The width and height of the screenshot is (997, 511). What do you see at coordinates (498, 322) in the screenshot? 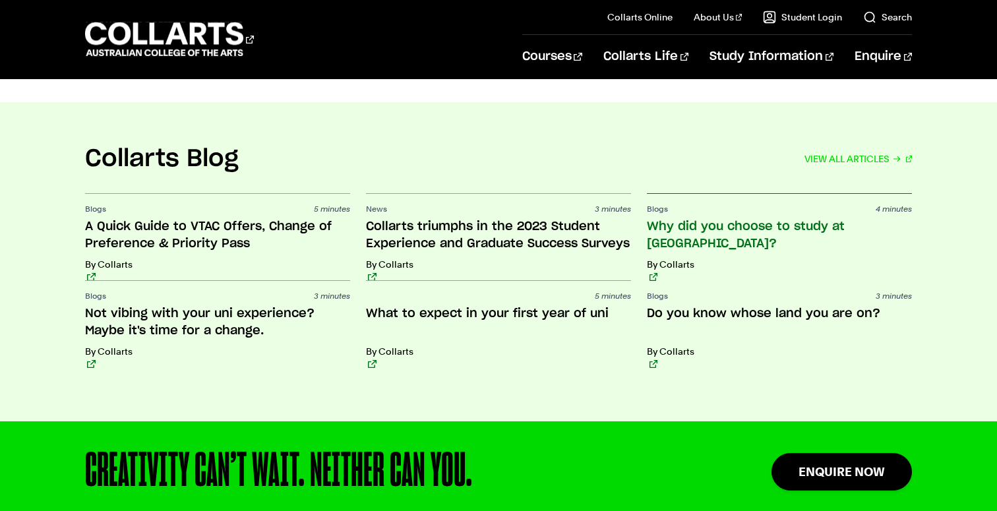
I see `h3: What to expect in your first year of uni` at bounding box center [498, 322].